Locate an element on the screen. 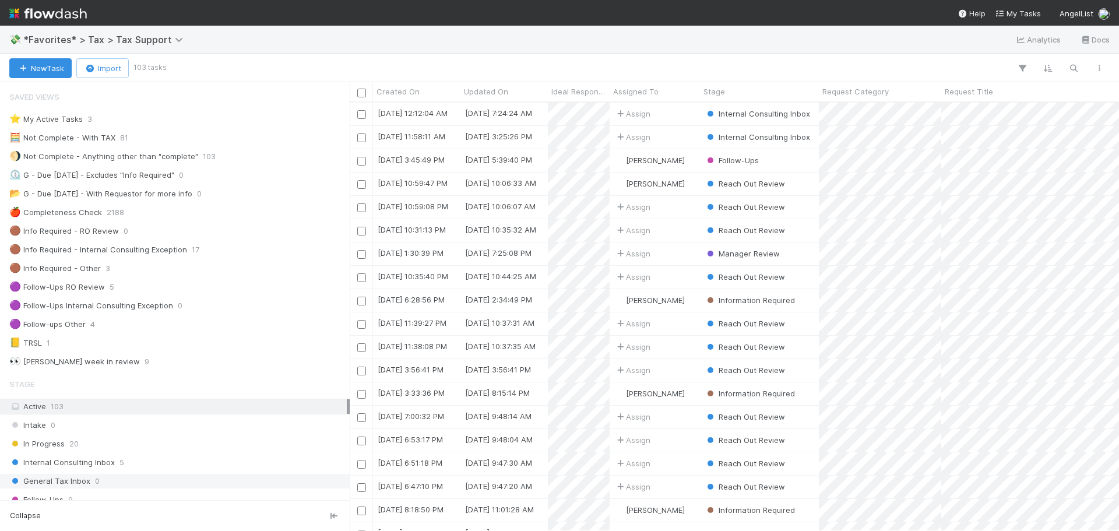  span: In Progress is located at coordinates (37, 443).